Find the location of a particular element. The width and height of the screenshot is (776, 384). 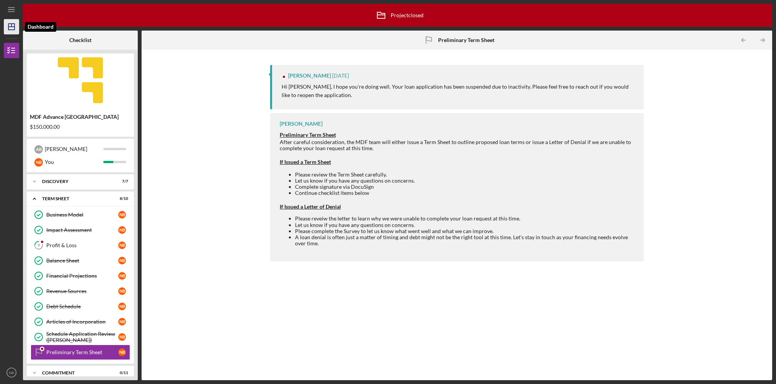

img: Product logo is located at coordinates (80, 80).